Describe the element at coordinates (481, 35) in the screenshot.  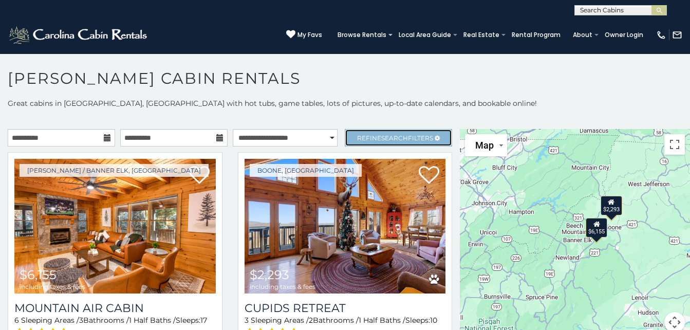
I see `a: Real Estate` at that location.